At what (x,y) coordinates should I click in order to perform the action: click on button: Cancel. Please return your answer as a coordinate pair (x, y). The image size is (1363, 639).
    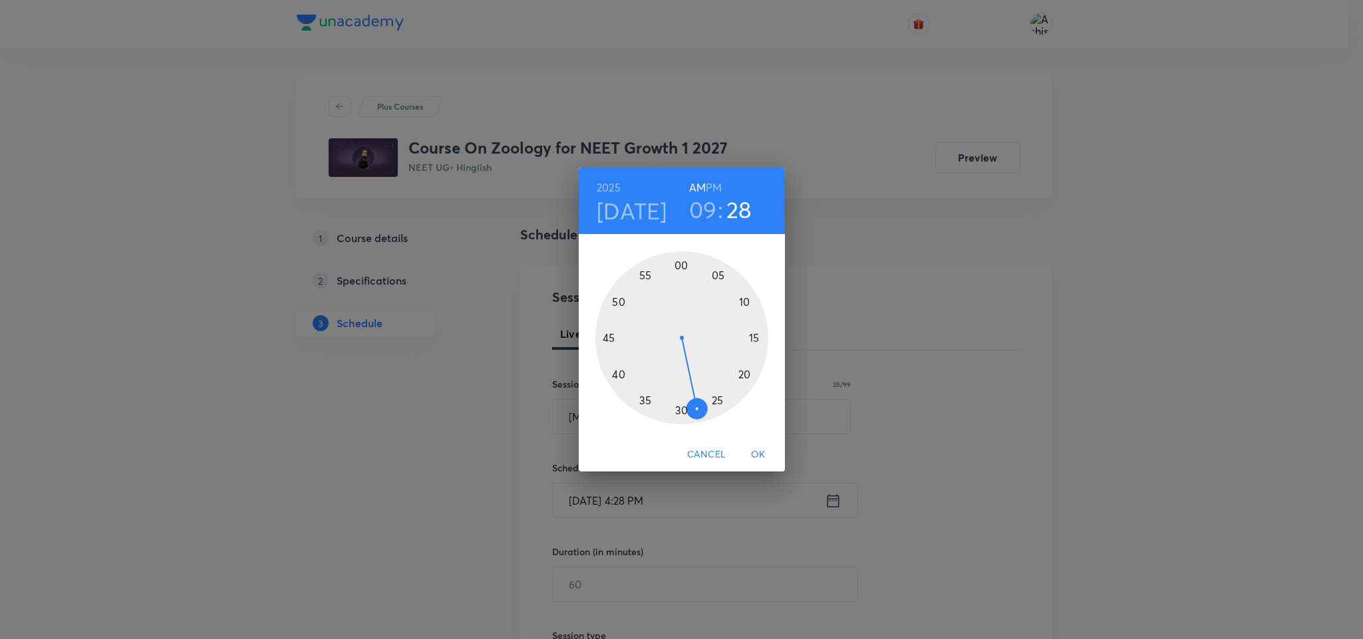
    Looking at the image, I should click on (706, 454).